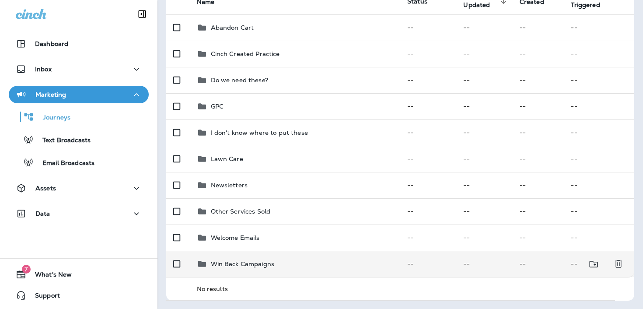 This screenshot has height=309, width=643. What do you see at coordinates (79, 274) in the screenshot?
I see `button: 7What's New` at bounding box center [79, 274].